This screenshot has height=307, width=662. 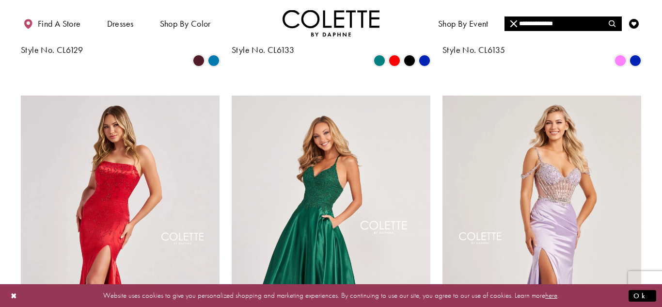 What do you see at coordinates (331, 295) in the screenshot?
I see `p: Website uses cookies to give you personalized shopping and marketing experiences. By continuing t...` at bounding box center [331, 295].